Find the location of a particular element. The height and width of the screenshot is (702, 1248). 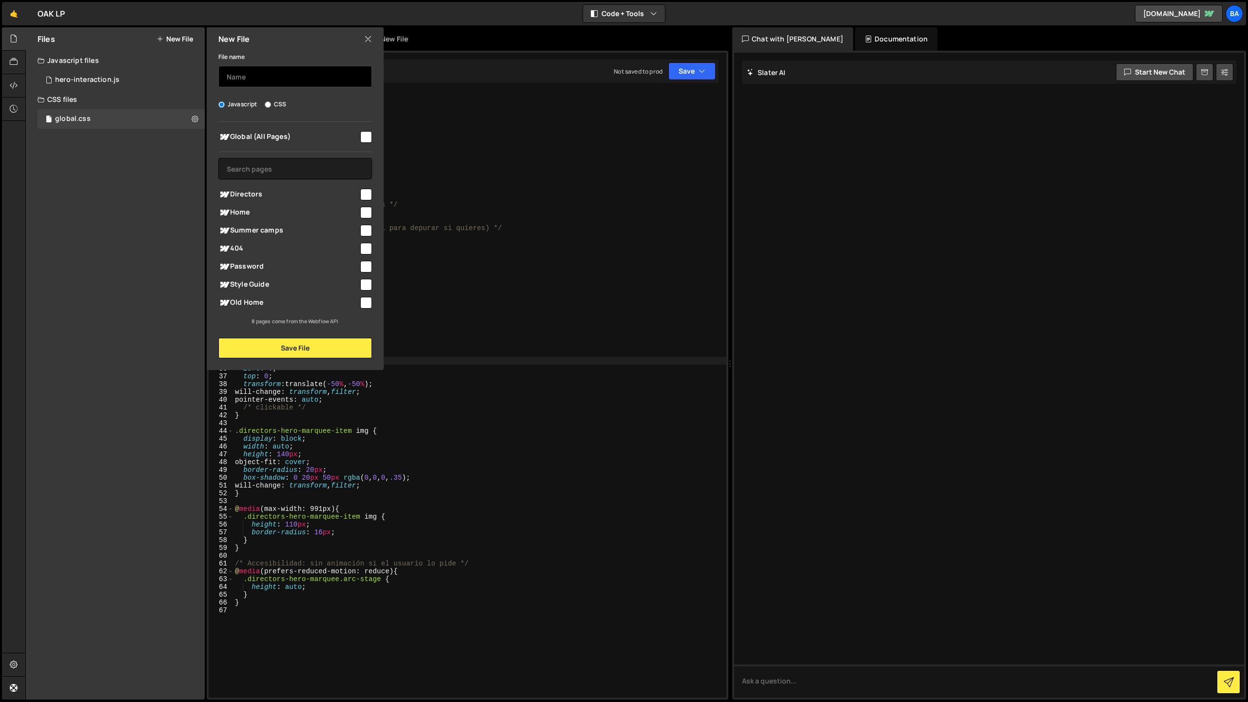

span: 404 is located at coordinates (289, 249).